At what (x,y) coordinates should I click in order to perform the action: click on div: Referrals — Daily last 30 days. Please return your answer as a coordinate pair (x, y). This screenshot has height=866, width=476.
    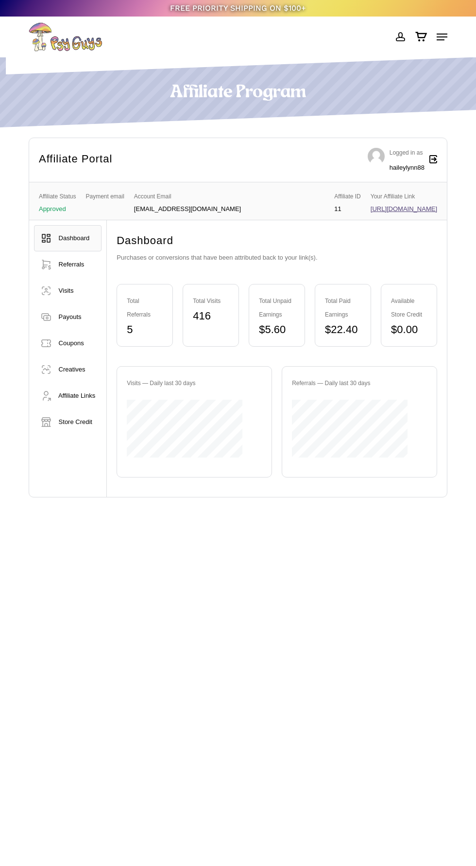
    Looking at the image, I should click on (360, 383).